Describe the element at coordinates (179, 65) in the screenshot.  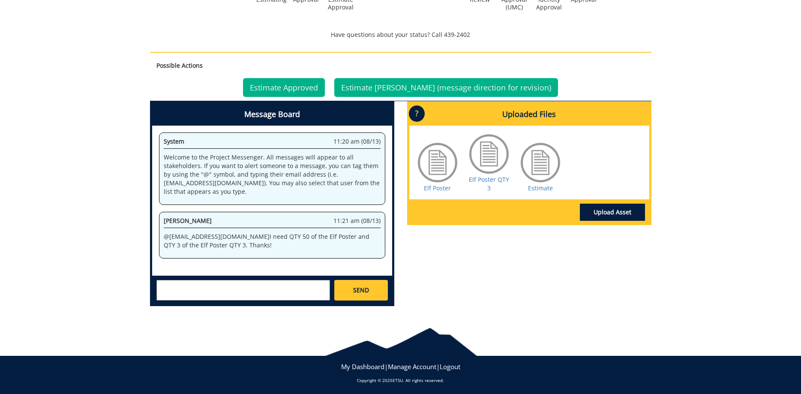
I see `strong: Possible Actions` at that location.